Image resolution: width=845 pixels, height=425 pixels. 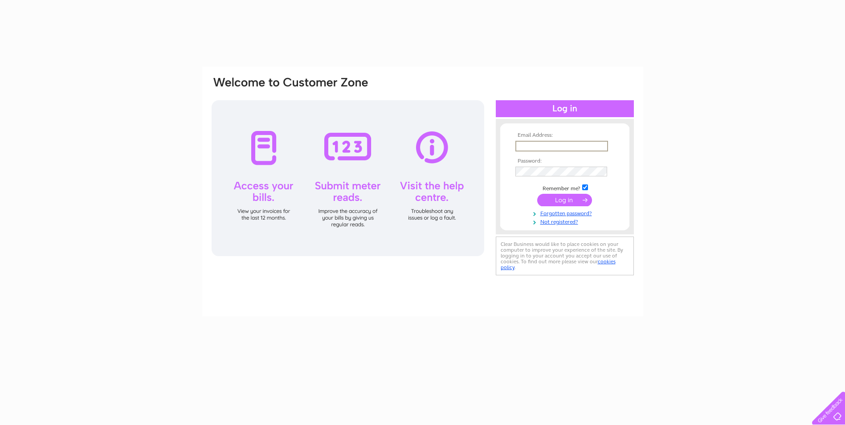 I want to click on a: Forgotten password?, so click(x=566, y=213).